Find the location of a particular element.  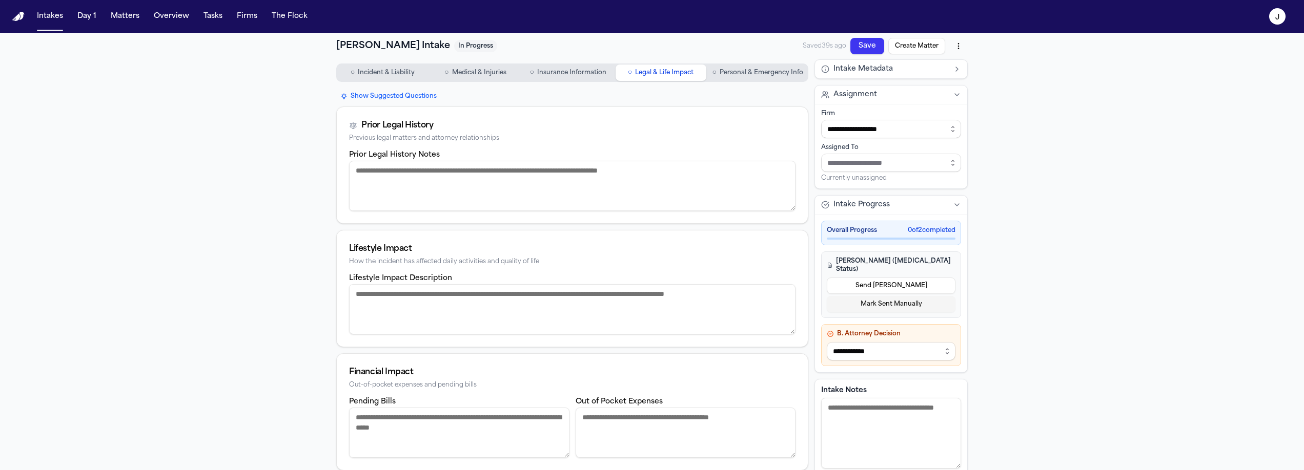

button: Go to Legal & Life Impact is located at coordinates (661, 73).